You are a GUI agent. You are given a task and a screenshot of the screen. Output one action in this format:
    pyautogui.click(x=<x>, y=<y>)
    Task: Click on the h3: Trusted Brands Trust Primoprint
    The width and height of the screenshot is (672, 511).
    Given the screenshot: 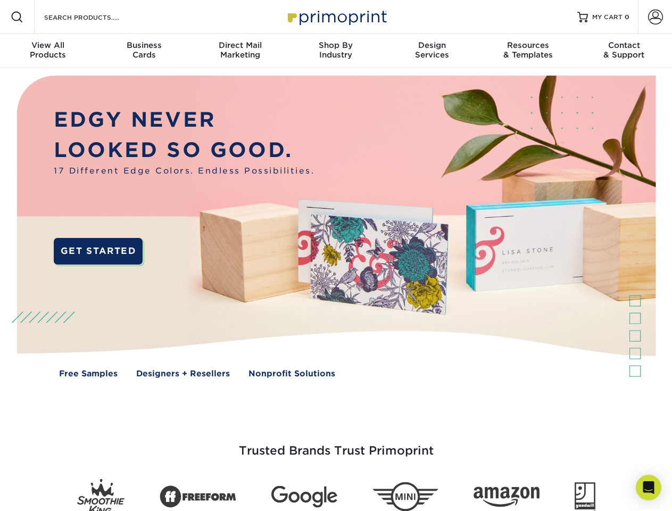 What is the action you would take?
    pyautogui.click(x=336, y=444)
    